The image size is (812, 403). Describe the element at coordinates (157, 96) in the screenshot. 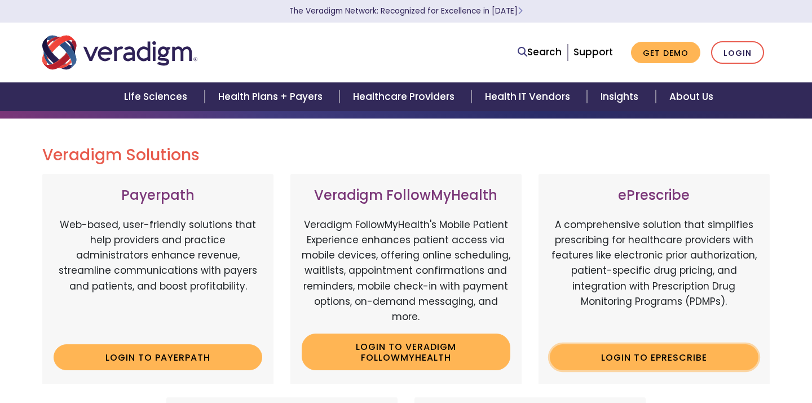

I see `a: Life Sciences` at that location.